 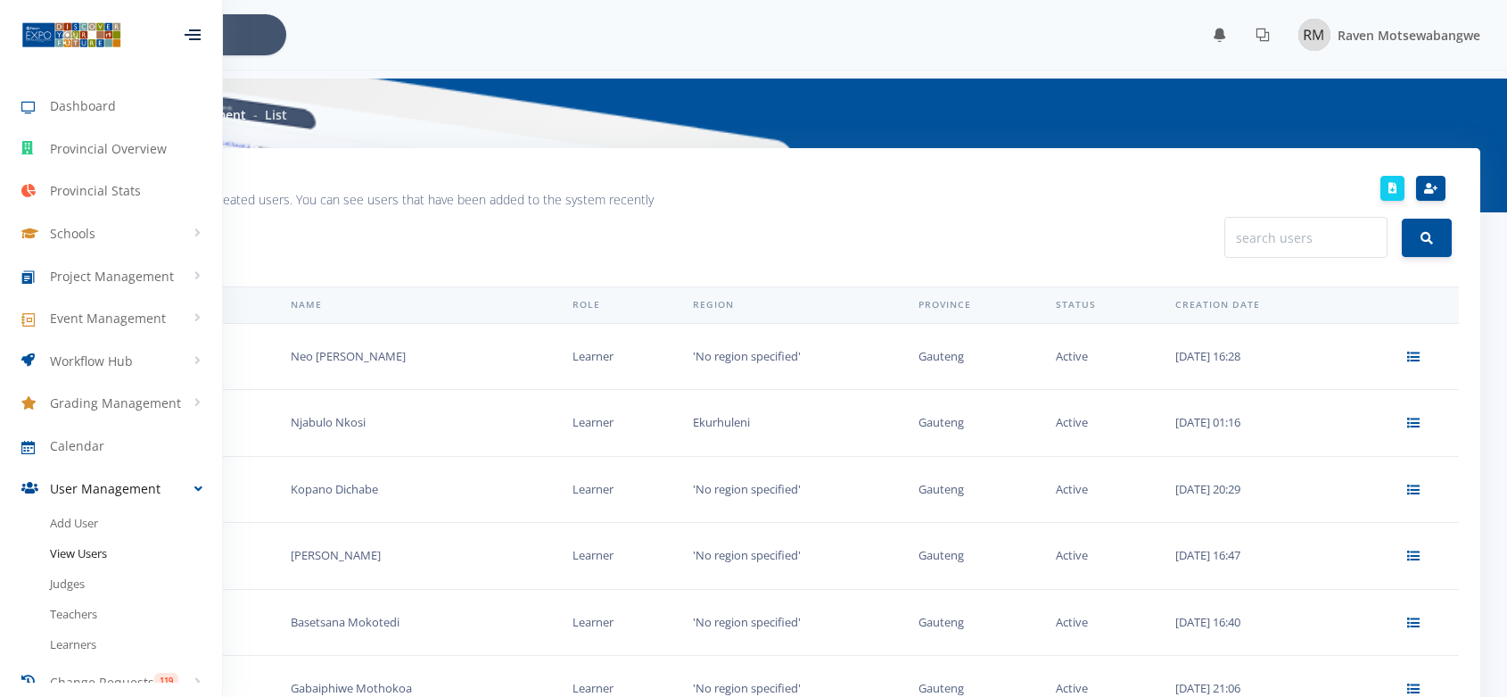 I want to click on span: Calendar, so click(x=77, y=445).